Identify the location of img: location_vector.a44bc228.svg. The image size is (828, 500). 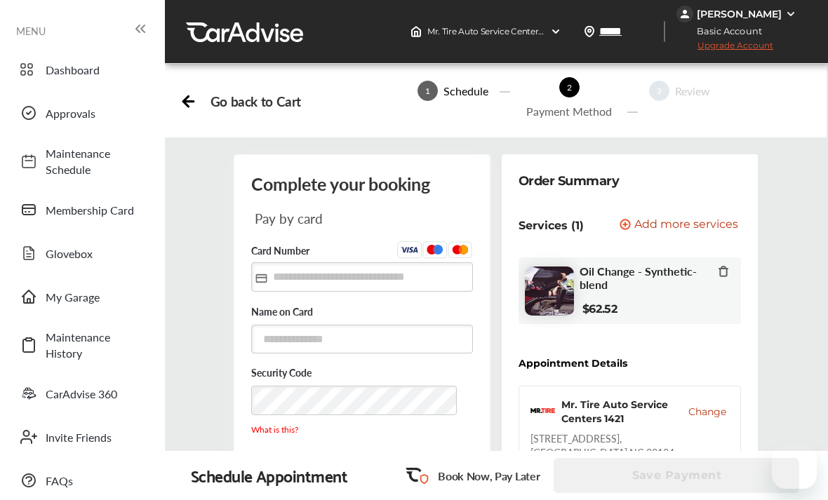
(590, 32).